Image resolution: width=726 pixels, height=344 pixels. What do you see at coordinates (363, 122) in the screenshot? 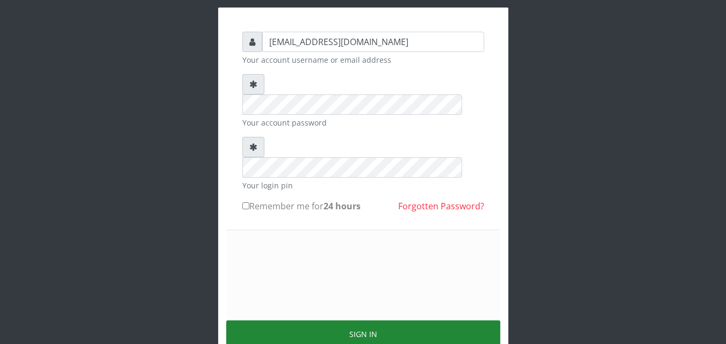
I see `small: Your account password` at bounding box center [363, 122].